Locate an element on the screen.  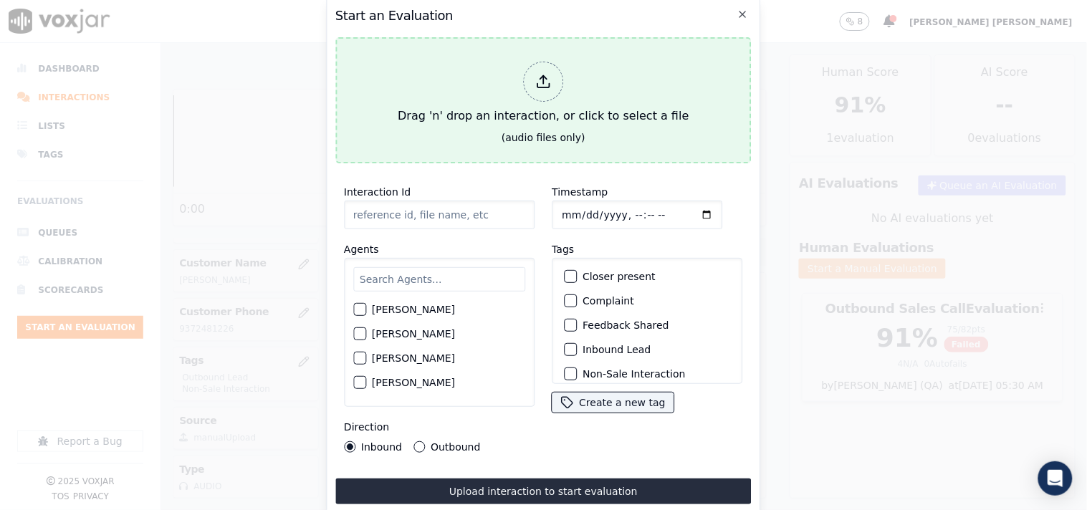
h2: Start an Evaluation is located at coordinates (543, 16).